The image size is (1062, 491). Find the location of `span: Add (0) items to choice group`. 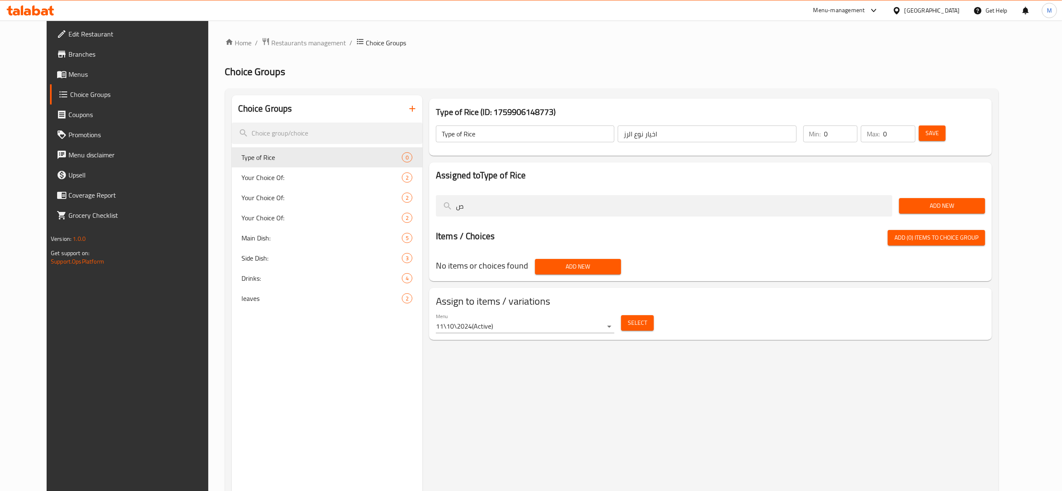

span: Add (0) items to choice group is located at coordinates (936, 238).